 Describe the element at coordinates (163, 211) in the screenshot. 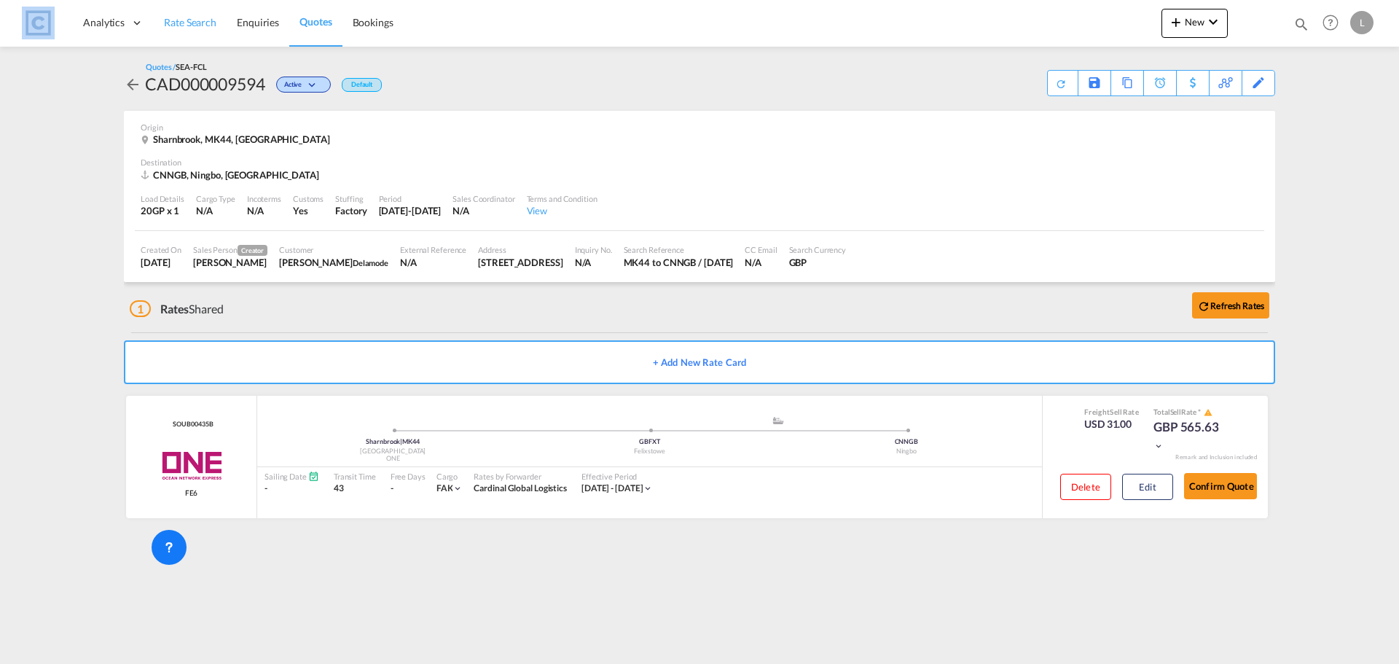

I see `div: 20GP x 1` at that location.